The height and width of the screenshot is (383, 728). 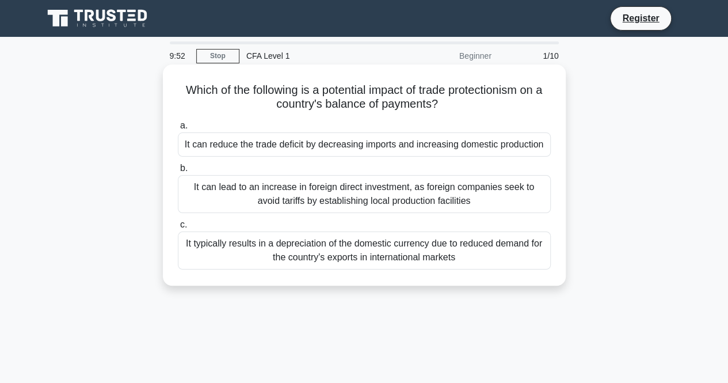 What do you see at coordinates (640, 18) in the screenshot?
I see `a: Register` at bounding box center [640, 18].